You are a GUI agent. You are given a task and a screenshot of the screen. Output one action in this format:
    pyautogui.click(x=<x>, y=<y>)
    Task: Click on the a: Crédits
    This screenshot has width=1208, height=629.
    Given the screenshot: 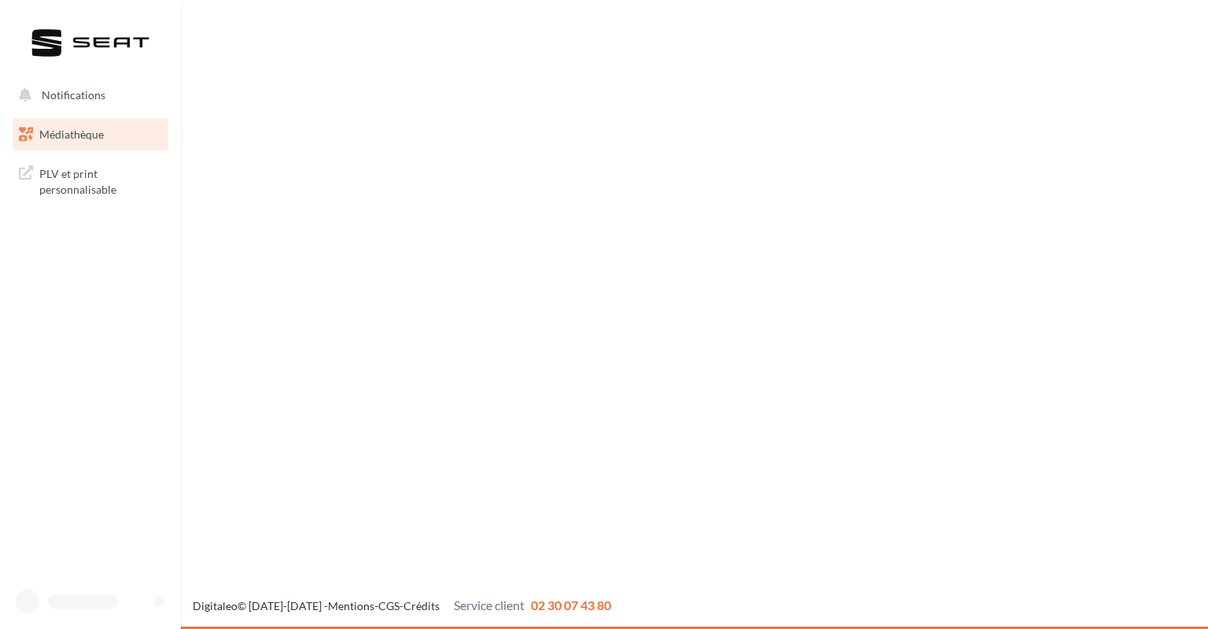 What is the action you would take?
    pyautogui.click(x=422, y=605)
    